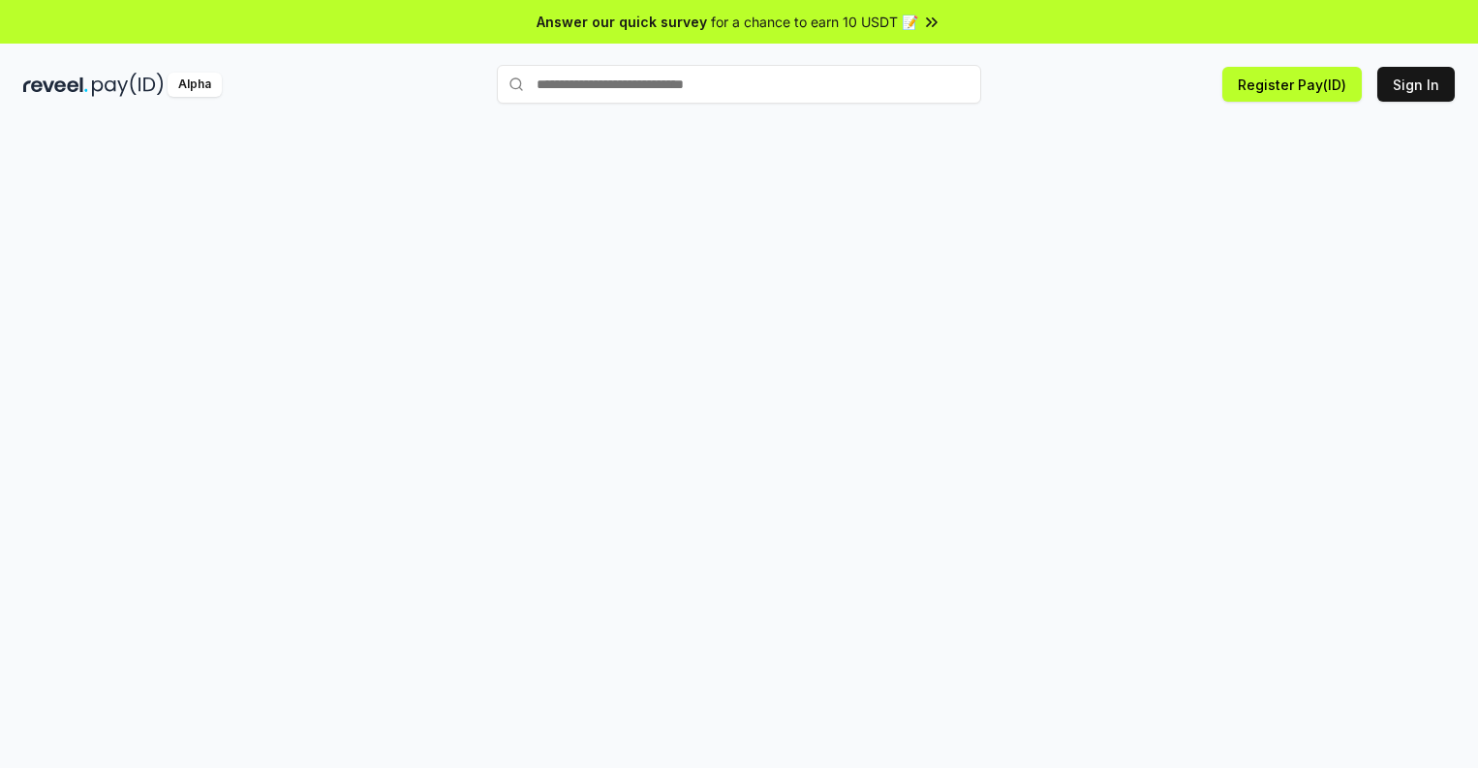 Image resolution: width=1478 pixels, height=768 pixels. What do you see at coordinates (622, 21) in the screenshot?
I see `span: Answer our quick survey` at bounding box center [622, 21].